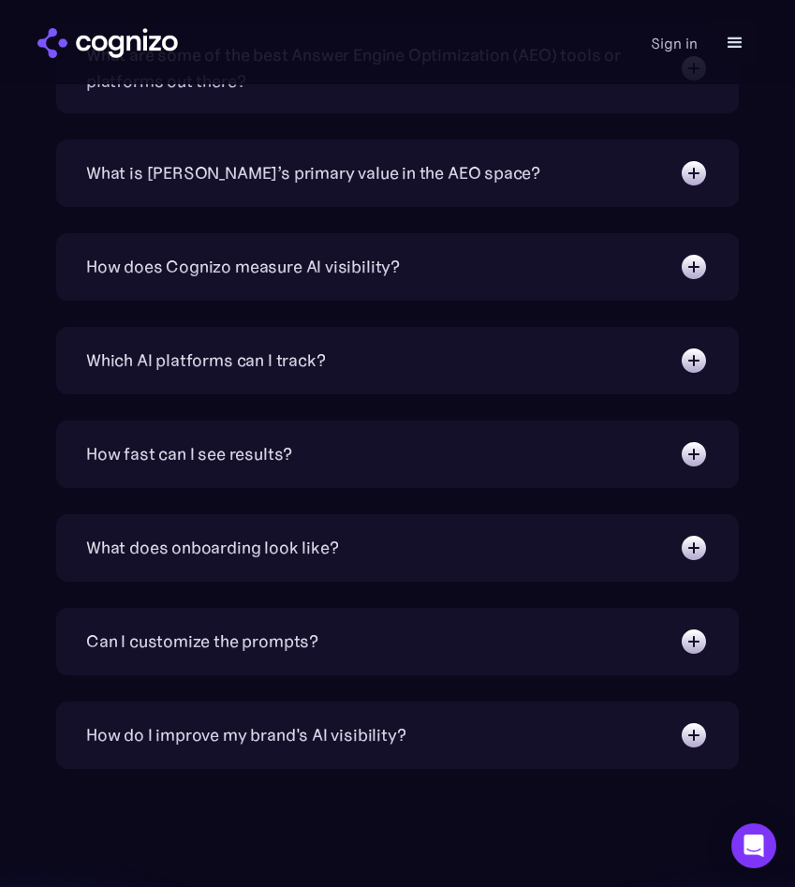 This screenshot has width=795, height=887. Describe the element at coordinates (245, 736) in the screenshot. I see `div: How do I improve my brand's AI visibility?` at that location.